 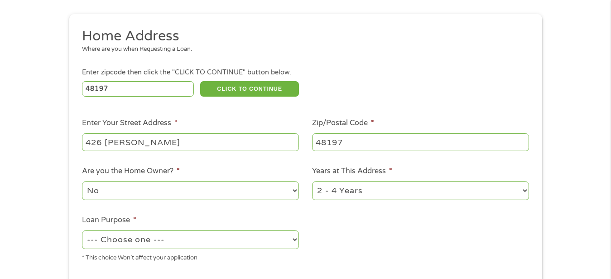 What do you see at coordinates (302, 36) in the screenshot?
I see `h2: Home Address` at bounding box center [302, 36].